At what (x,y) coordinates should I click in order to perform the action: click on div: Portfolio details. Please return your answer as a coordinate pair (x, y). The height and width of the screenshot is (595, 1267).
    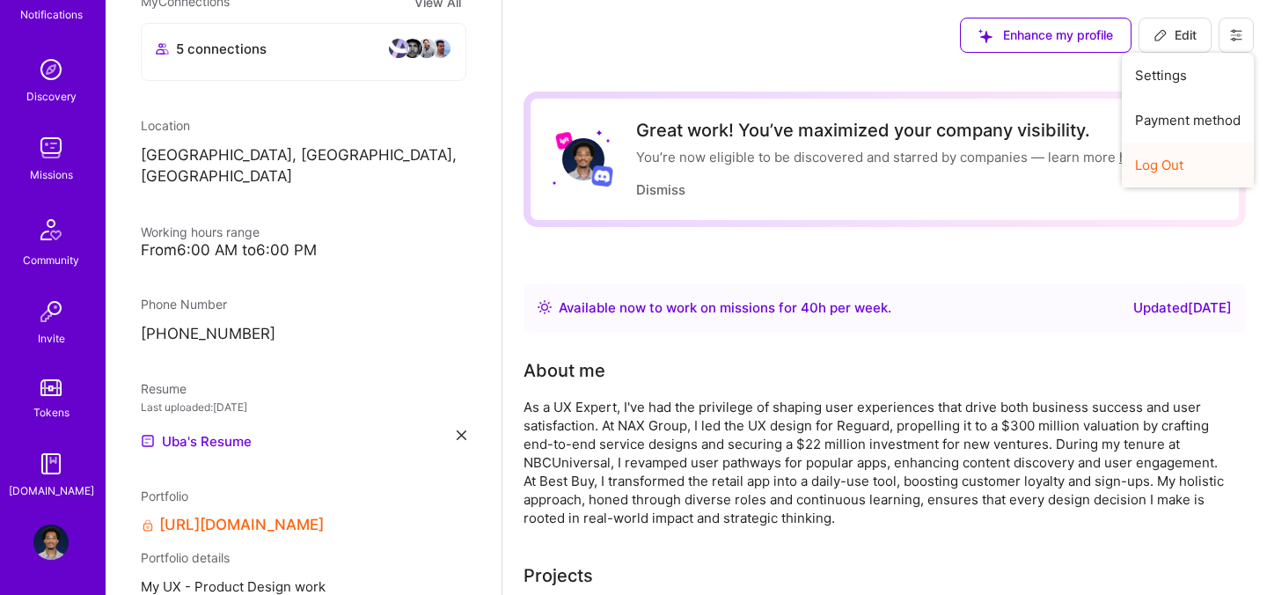
    Looking at the image, I should click on (304, 557).